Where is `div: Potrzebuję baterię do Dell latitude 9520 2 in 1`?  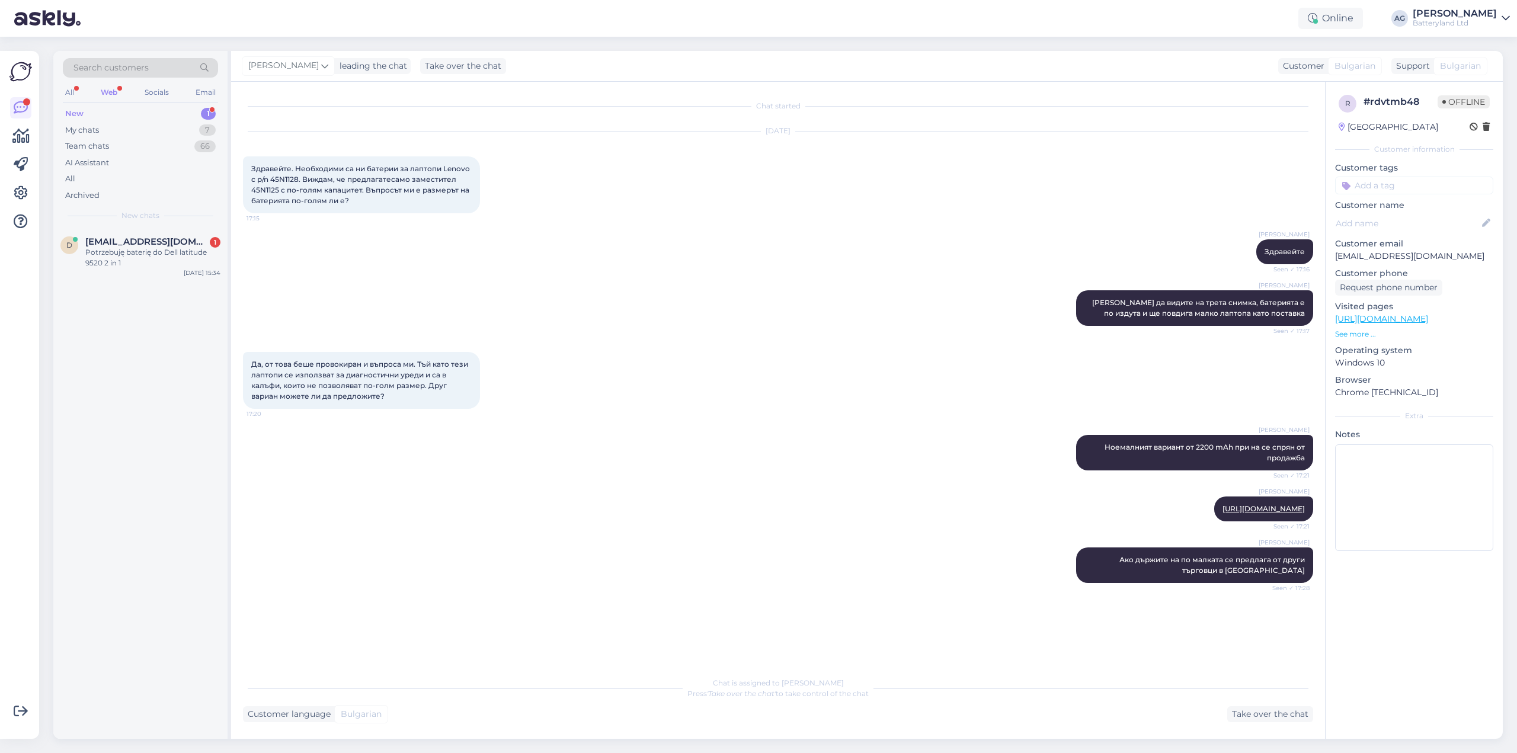 div: Potrzebuję baterię do Dell latitude 9520 2 in 1 is located at coordinates (153, 258).